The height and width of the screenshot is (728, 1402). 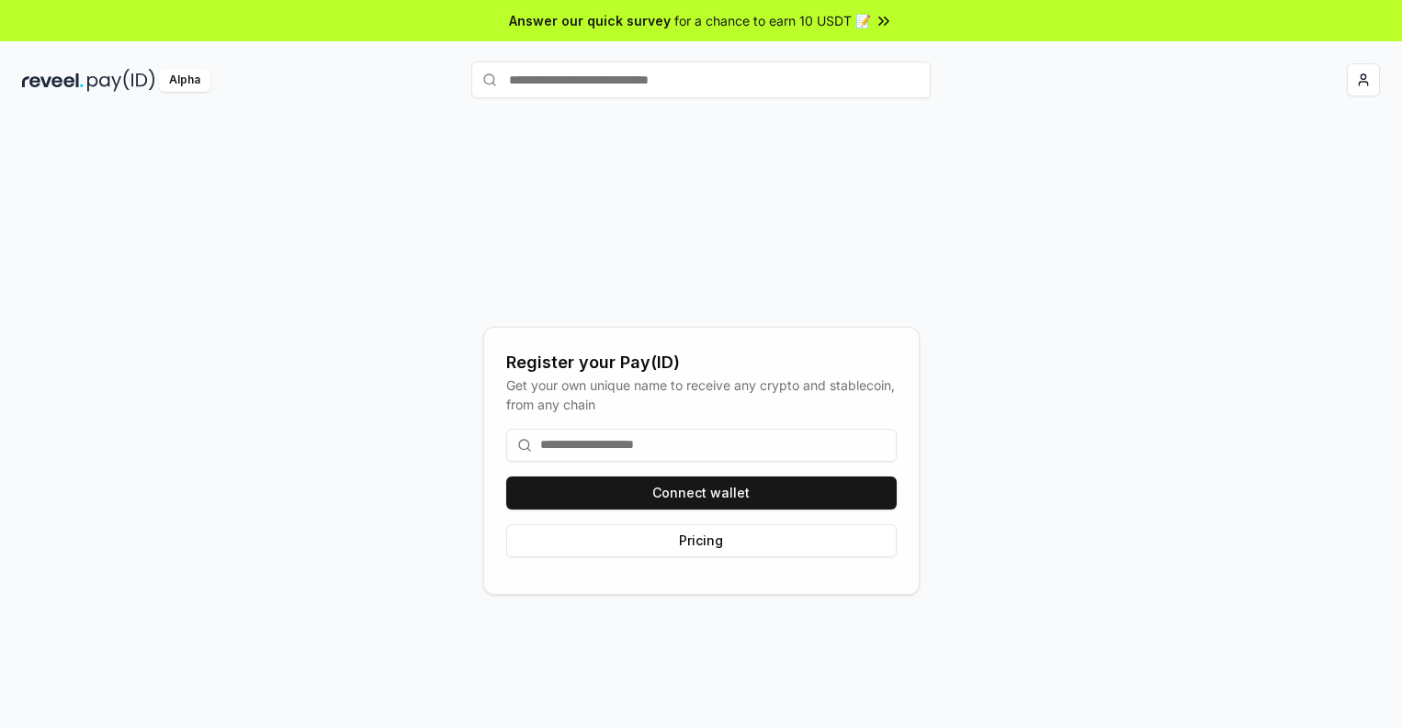 I want to click on div: Alpha, so click(x=185, y=80).